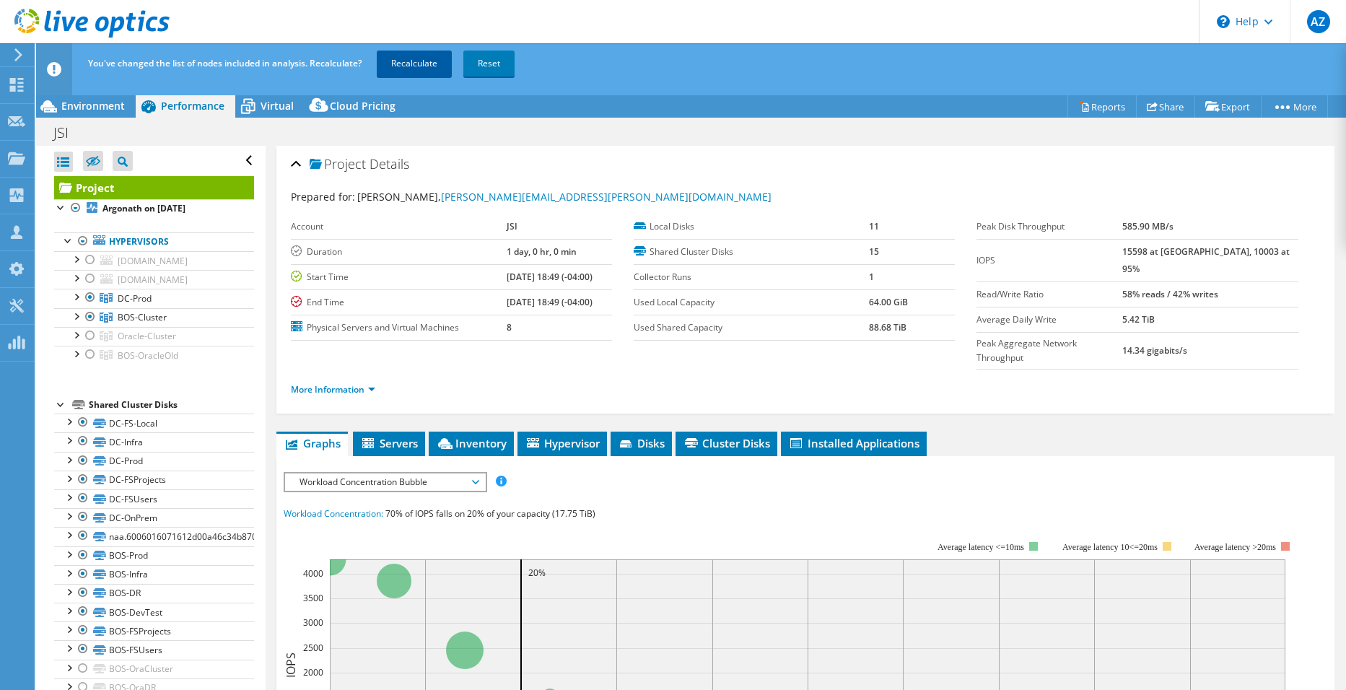  What do you see at coordinates (154, 355) in the screenshot?
I see `a: BOS-OracleOld` at bounding box center [154, 355].